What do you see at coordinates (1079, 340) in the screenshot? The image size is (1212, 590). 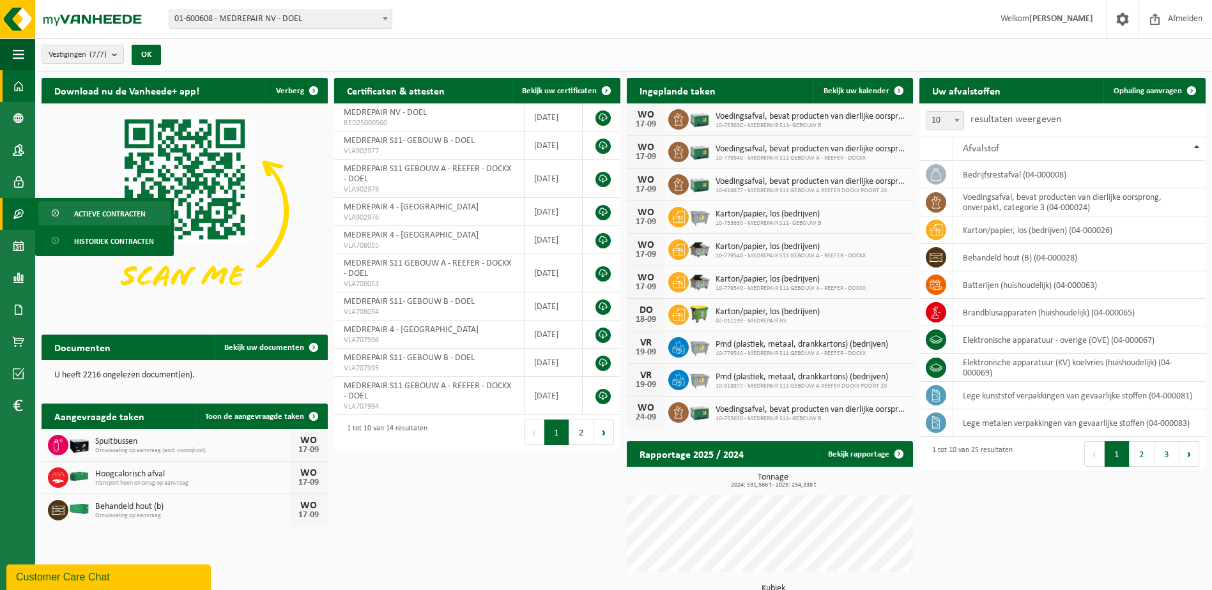 I see `td: elektronische apparatuur - overige (OVE) (04-000067)` at bounding box center [1079, 340].